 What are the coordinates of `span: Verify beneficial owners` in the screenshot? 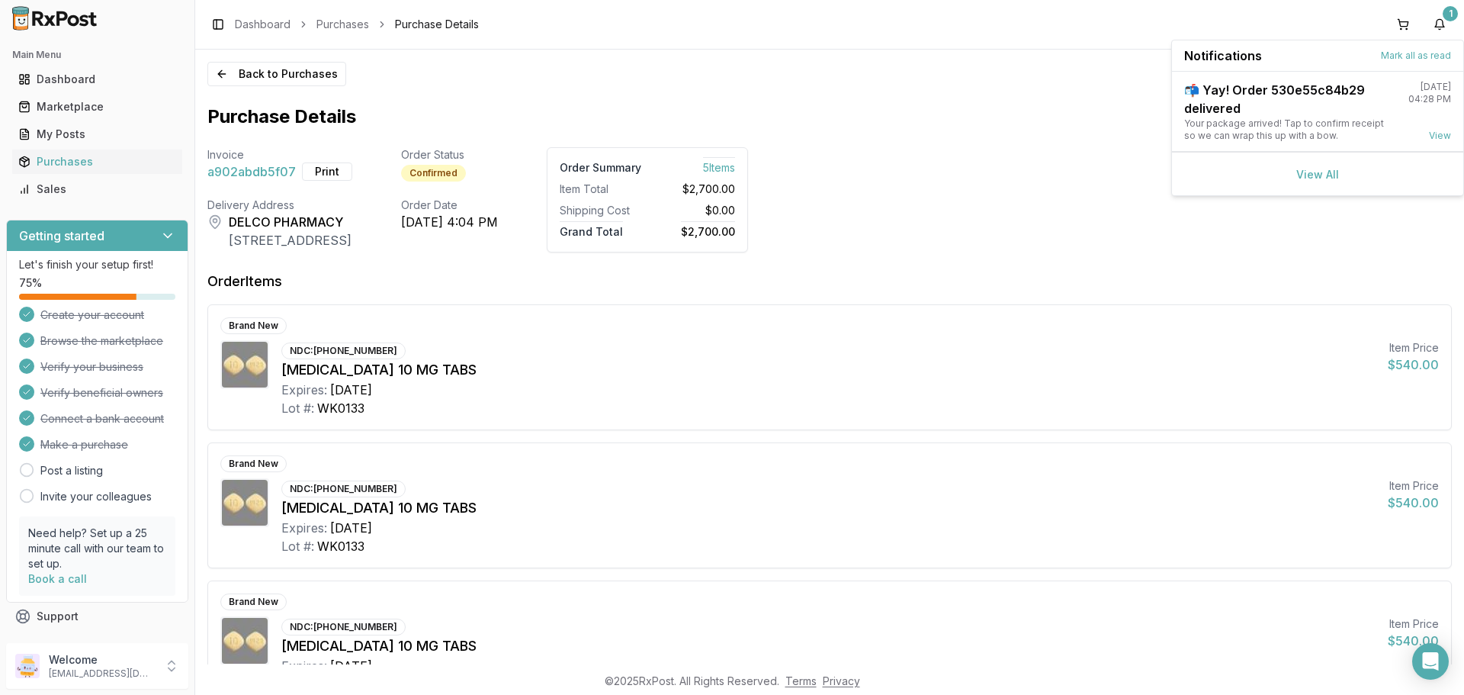 It's located at (101, 393).